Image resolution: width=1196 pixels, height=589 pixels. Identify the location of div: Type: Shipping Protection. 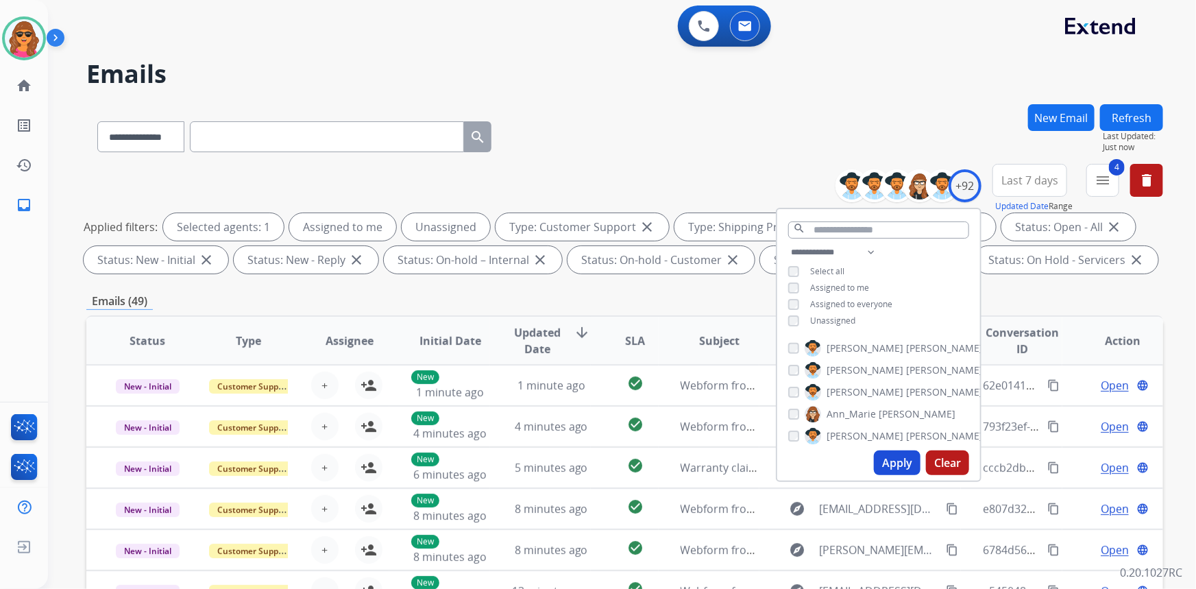
(764, 227).